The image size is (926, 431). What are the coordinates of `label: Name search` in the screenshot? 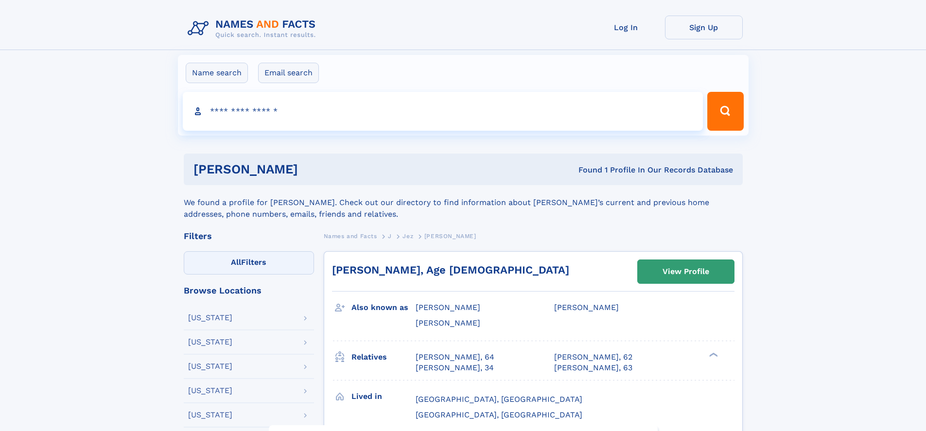 It's located at (217, 73).